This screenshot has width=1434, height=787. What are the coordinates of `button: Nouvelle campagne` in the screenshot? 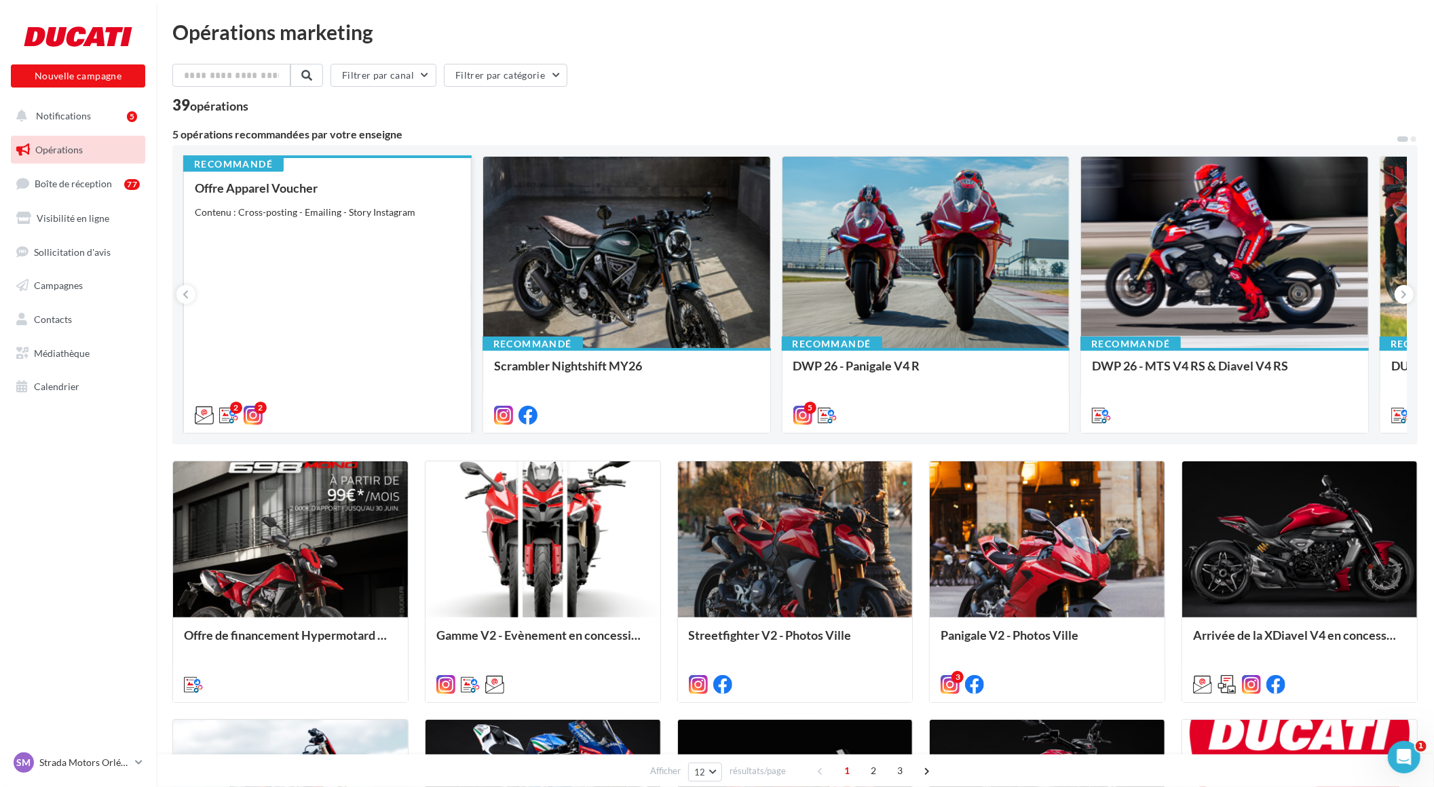 It's located at (78, 76).